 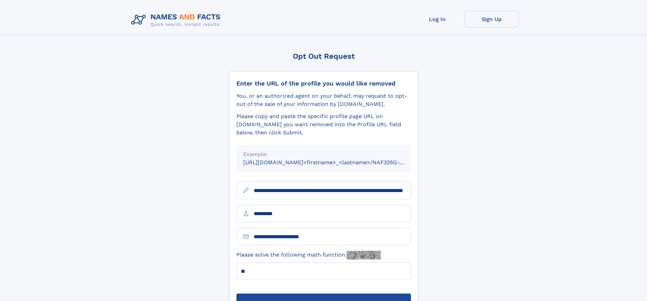 What do you see at coordinates (324, 84) in the screenshot?
I see `div: Enter the URL of the profile you would like removed` at bounding box center [324, 84].